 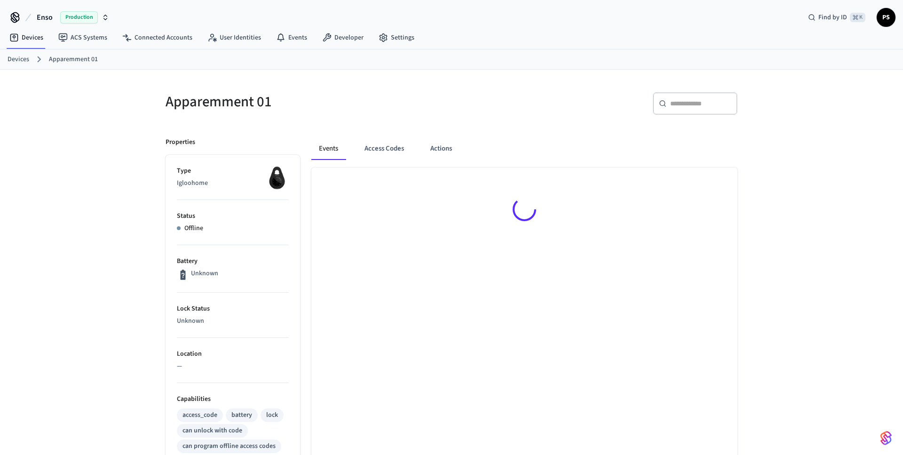 I want to click on a: Connected Accounts, so click(x=157, y=38).